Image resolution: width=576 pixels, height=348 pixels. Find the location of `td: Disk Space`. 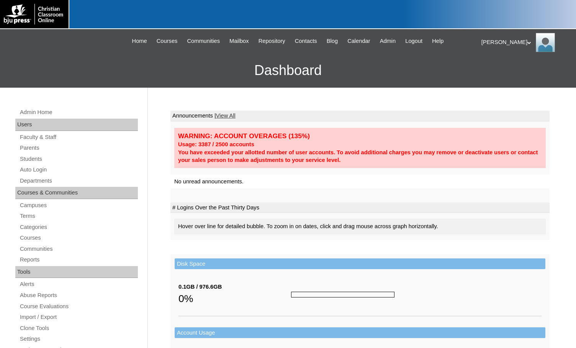

td: Disk Space is located at coordinates (360, 264).